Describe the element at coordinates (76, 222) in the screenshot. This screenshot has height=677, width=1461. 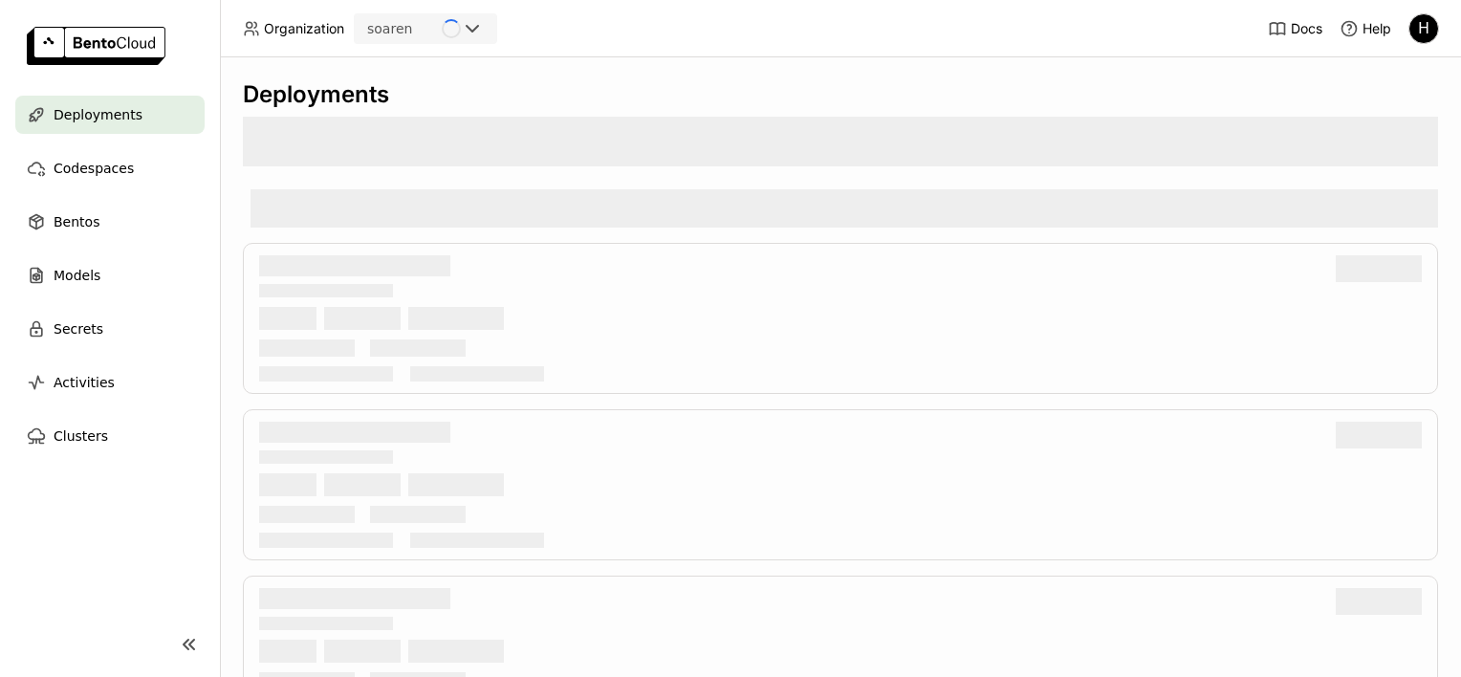
I see `span: Bentos` at that location.